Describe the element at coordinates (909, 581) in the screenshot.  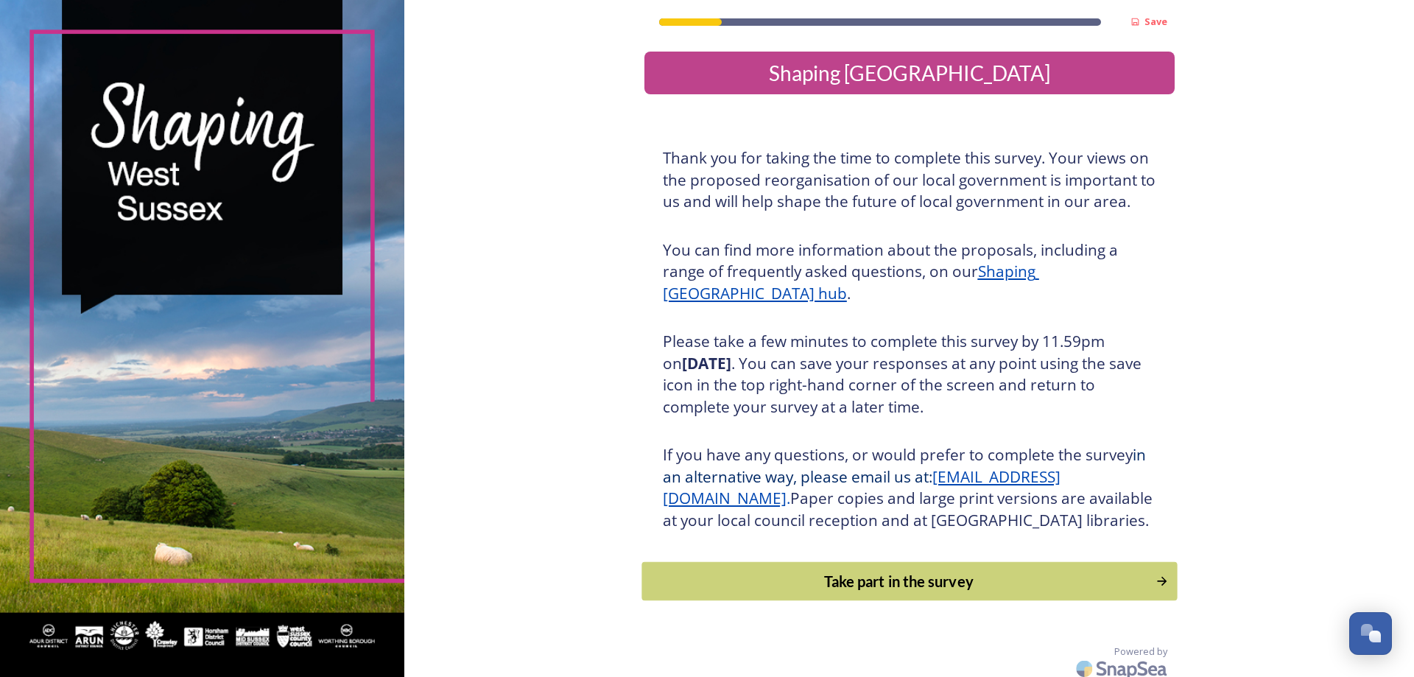
I see `button: Continue` at that location.